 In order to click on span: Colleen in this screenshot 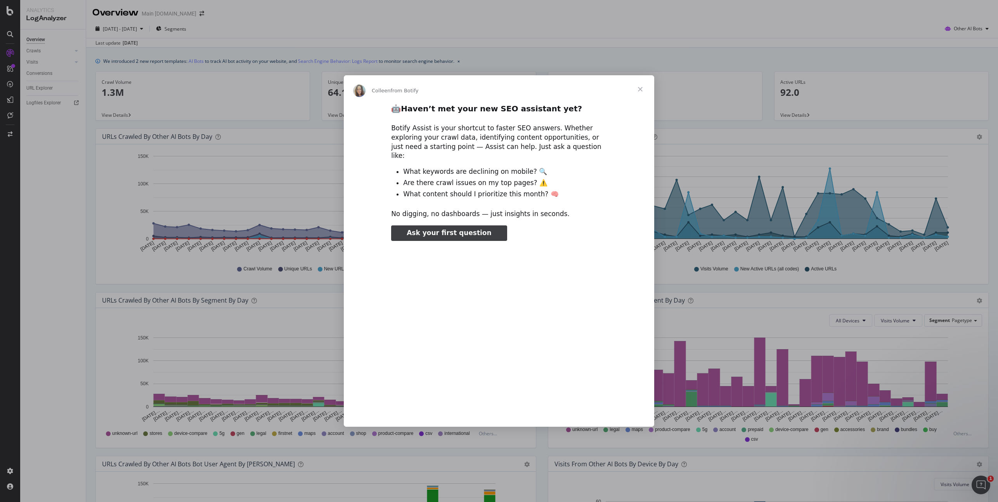, I will do `click(381, 90)`.